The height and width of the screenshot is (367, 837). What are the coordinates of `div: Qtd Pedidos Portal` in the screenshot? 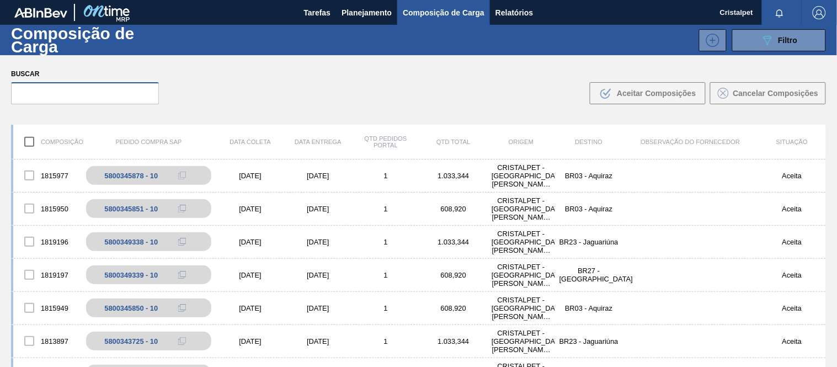 It's located at (386, 142).